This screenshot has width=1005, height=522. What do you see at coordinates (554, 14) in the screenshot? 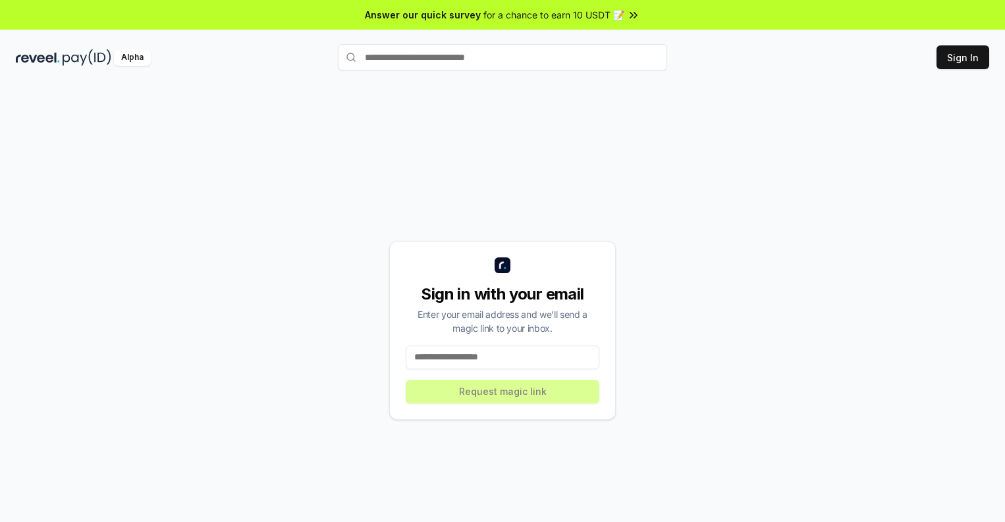
I see `span: for a chance to earn 10 USDT 📝` at bounding box center [554, 14].